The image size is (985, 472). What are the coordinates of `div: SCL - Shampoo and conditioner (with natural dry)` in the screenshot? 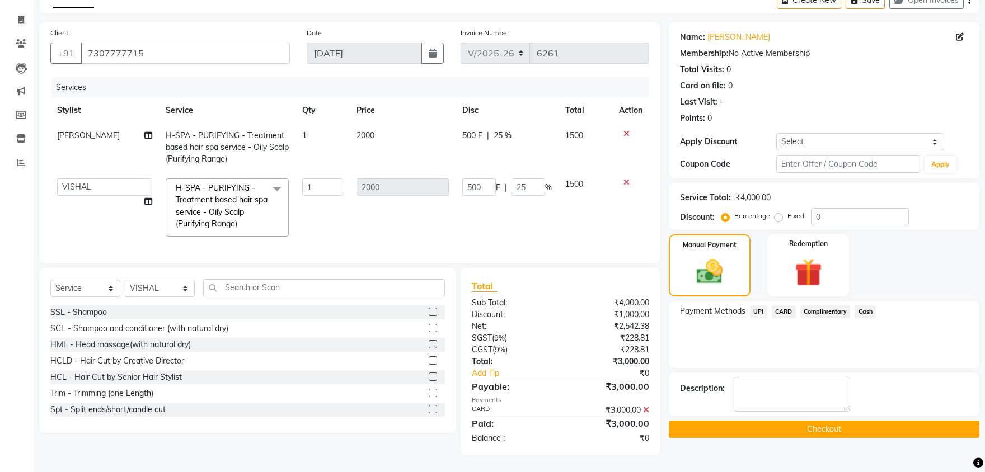 It's located at (139, 329).